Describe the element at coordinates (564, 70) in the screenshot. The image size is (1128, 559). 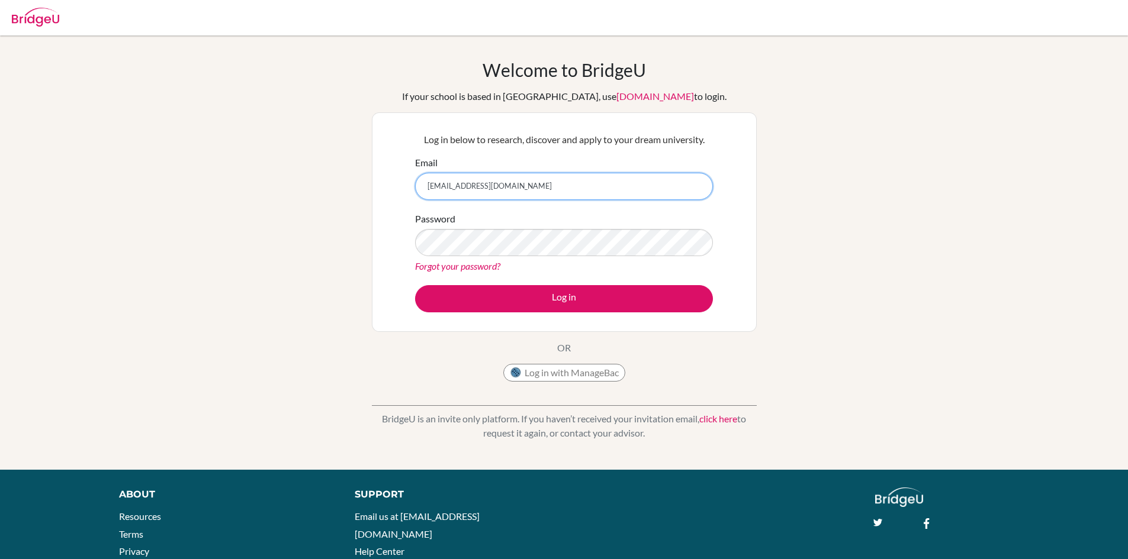
I see `h1: Welcome to BridgeU` at that location.